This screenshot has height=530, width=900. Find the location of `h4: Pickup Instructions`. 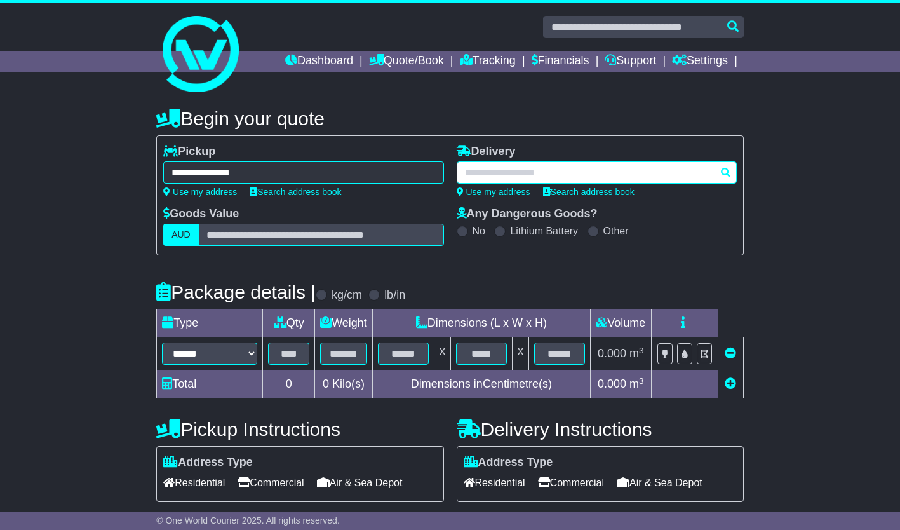

h4: Pickup Instructions is located at coordinates (300, 429).